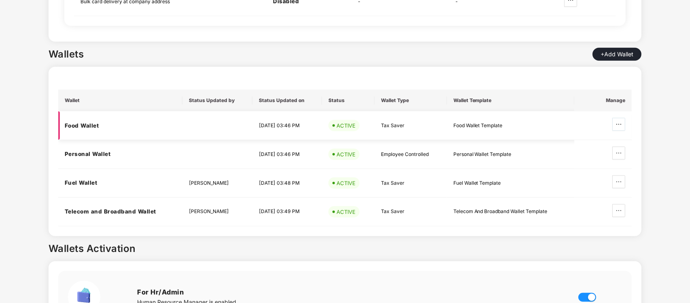 The width and height of the screenshot is (690, 303). What do you see at coordinates (511, 100) in the screenshot?
I see `th: Wallet Template` at bounding box center [511, 100].